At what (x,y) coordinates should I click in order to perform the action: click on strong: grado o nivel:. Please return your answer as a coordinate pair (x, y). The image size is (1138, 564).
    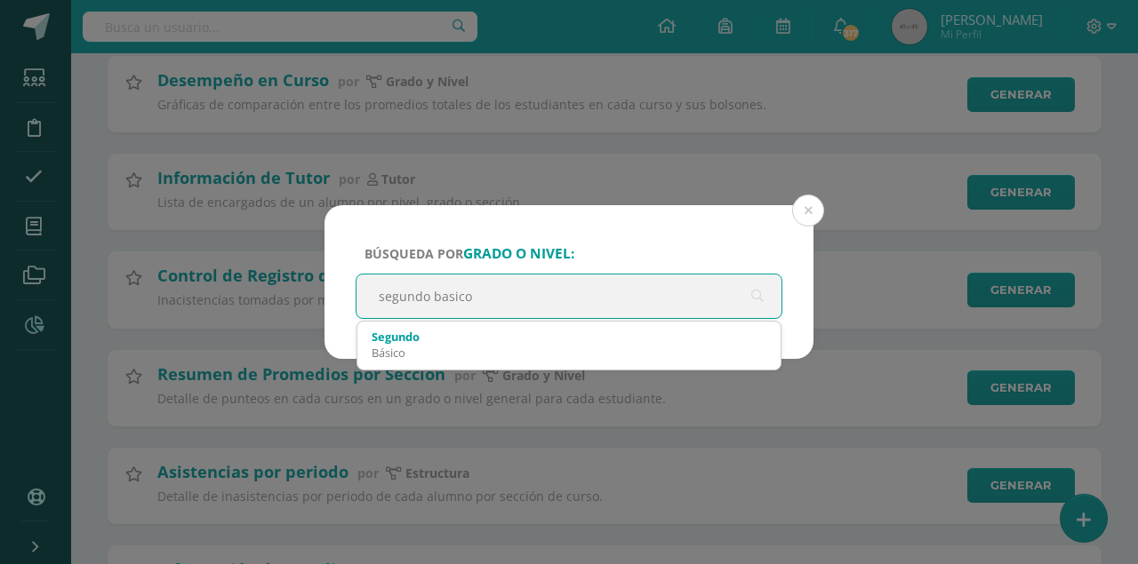
    Looking at the image, I should click on (518, 253).